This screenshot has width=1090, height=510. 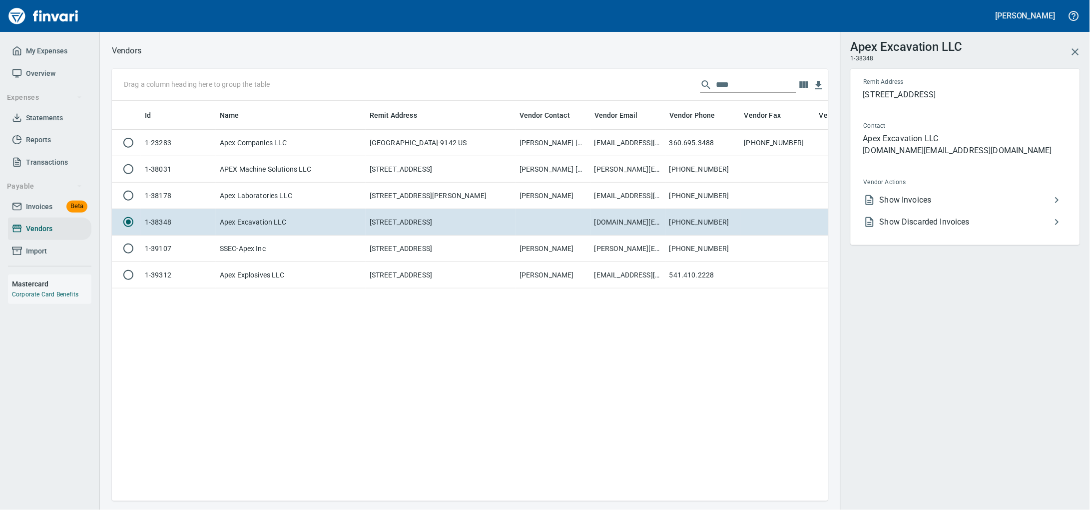 What do you see at coordinates (44, 97) in the screenshot?
I see `span: Expenses` at bounding box center [44, 97].